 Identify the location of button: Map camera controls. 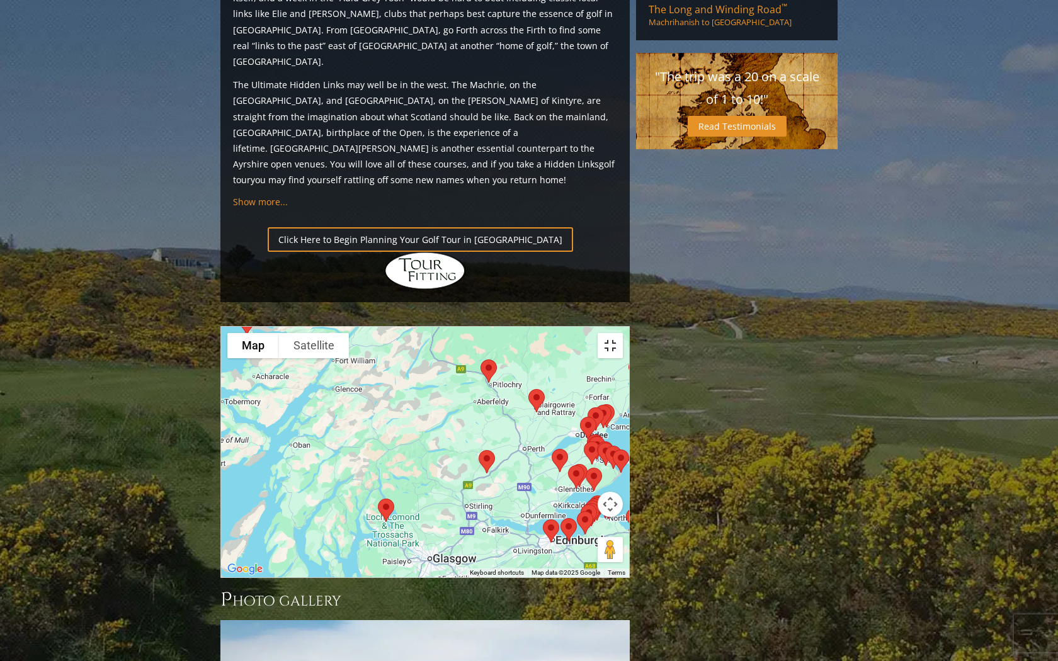
(610, 504).